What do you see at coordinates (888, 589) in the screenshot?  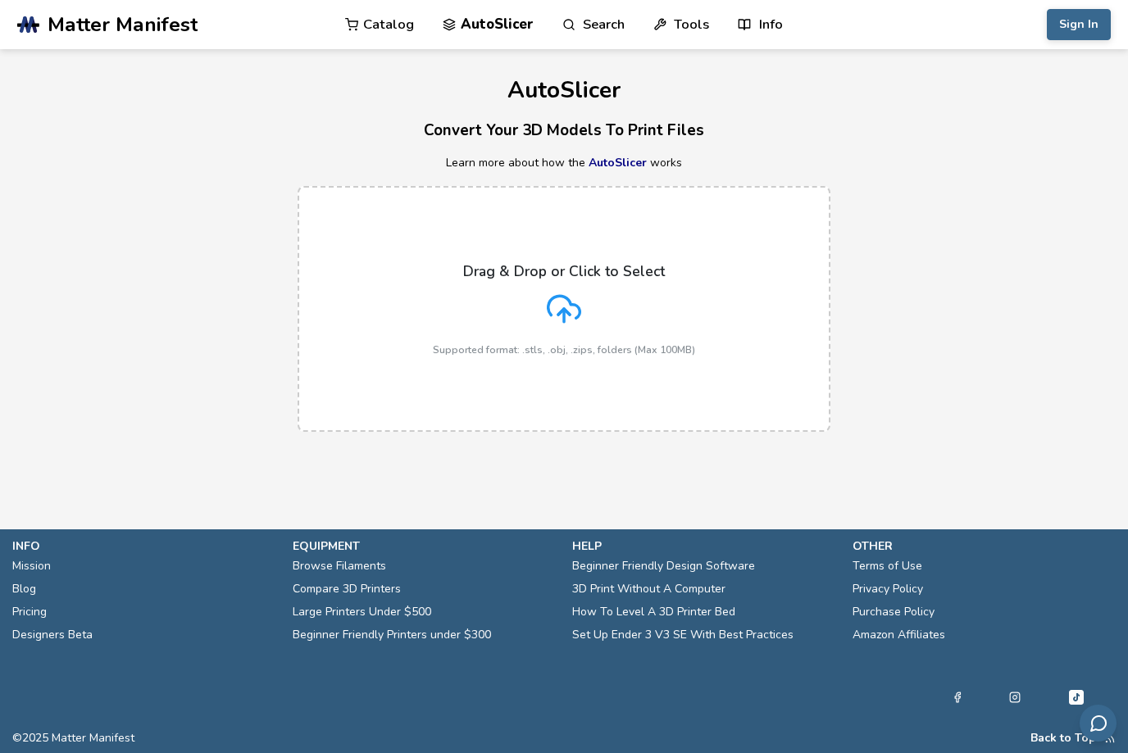 I see `a: Privacy Policy` at bounding box center [888, 589].